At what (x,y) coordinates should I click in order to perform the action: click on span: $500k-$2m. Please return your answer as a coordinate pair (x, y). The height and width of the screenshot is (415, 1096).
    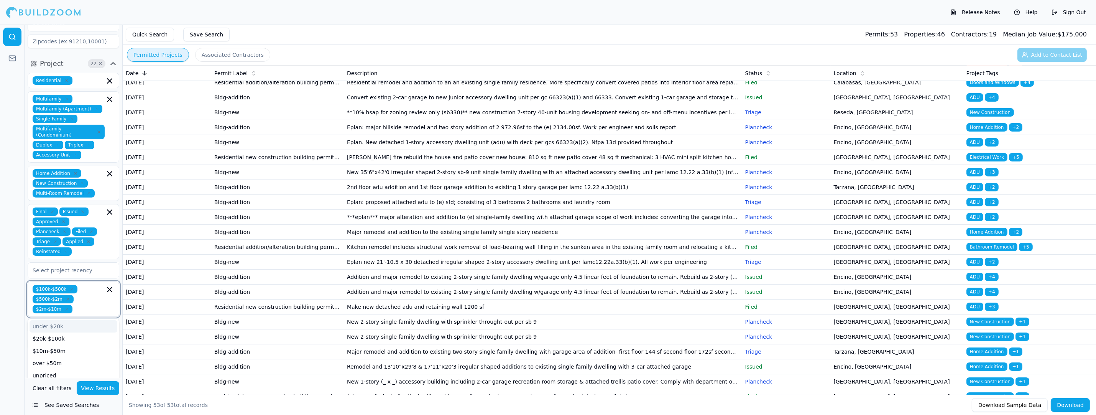
    Looking at the image, I should click on (53, 299).